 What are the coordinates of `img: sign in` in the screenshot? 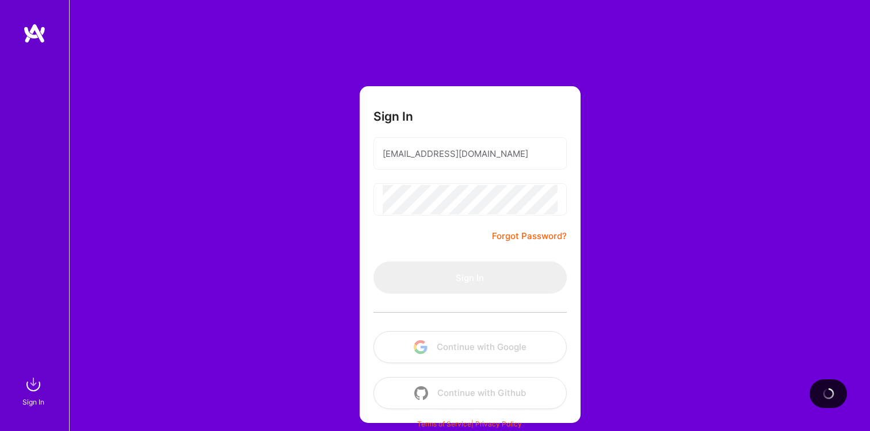 It's located at (33, 385).